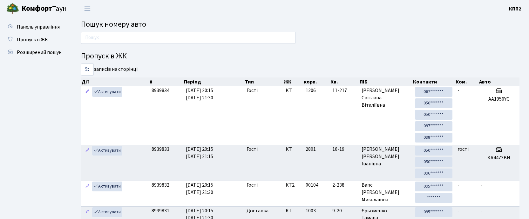 The height and width of the screenshot is (219, 529). I want to click on span: 8939831, so click(160, 211).